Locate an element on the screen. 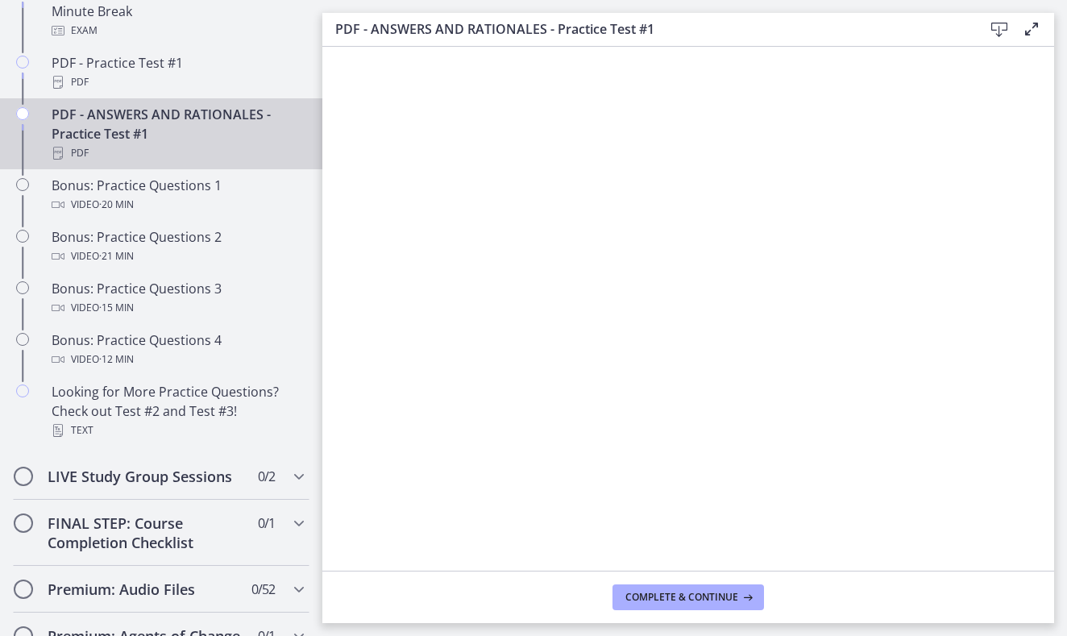 This screenshot has width=1067, height=636. span: · 15 min is located at coordinates (116, 308).